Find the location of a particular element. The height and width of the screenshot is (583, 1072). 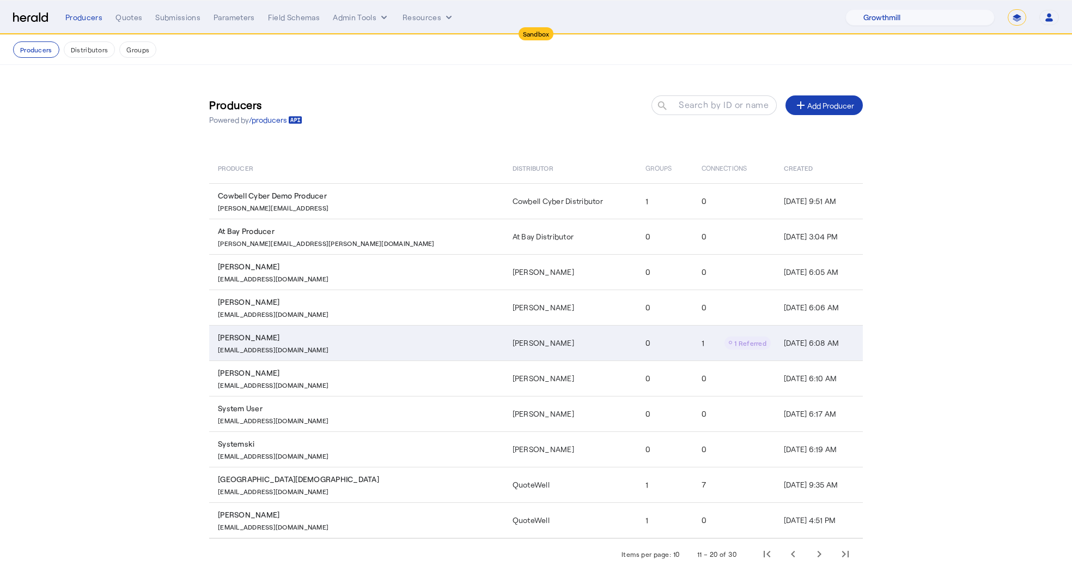

th: Groups is located at coordinates (665, 168).